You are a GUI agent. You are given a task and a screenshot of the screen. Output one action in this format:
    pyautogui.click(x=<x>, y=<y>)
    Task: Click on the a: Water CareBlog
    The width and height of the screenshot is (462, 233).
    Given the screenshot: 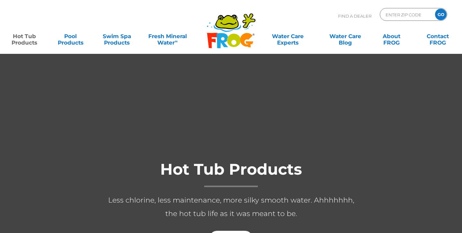 What is the action you would take?
    pyautogui.click(x=345, y=36)
    